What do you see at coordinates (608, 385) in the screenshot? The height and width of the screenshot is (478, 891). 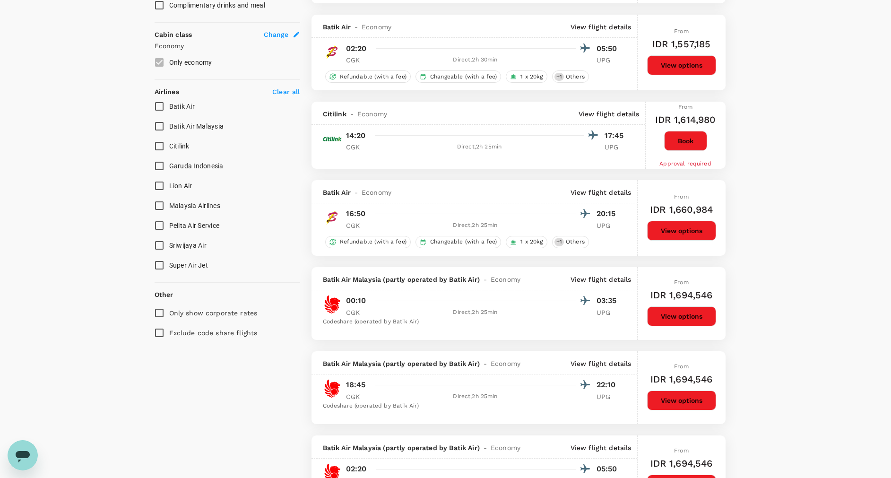 I see `p: 22:10` at bounding box center [608, 385].